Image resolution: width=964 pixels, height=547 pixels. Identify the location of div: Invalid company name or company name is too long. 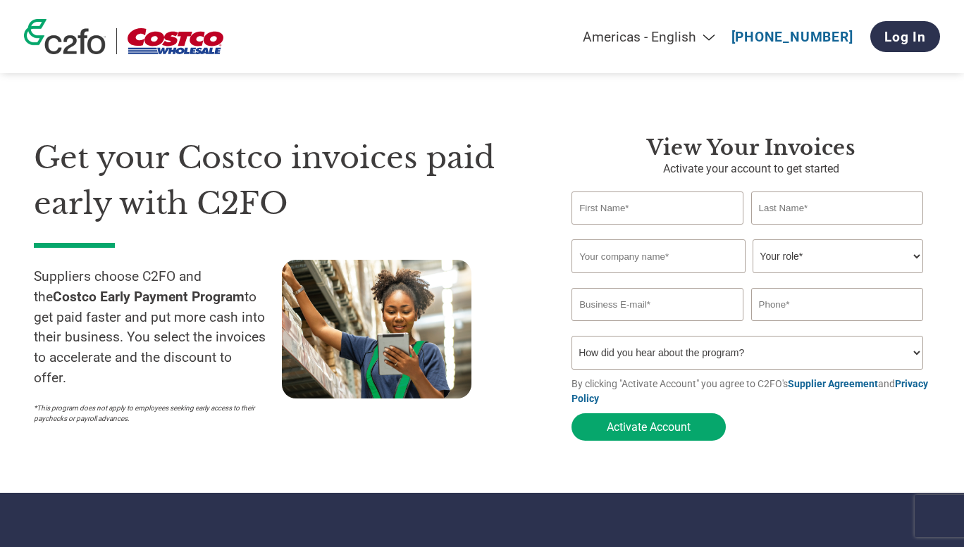
(747, 278).